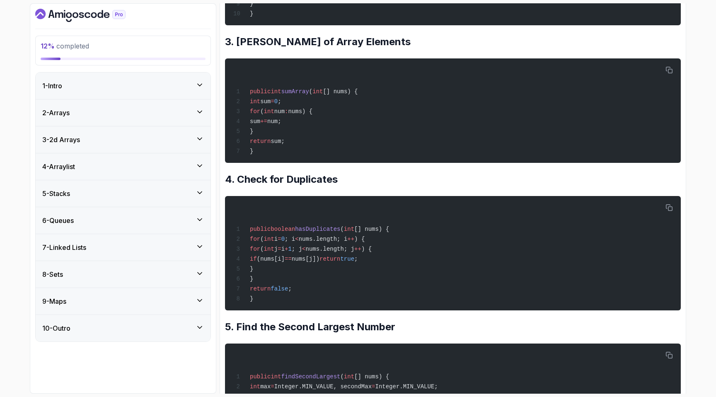  Describe the element at coordinates (123, 86) in the screenshot. I see `button: 1-Intro` at that location.